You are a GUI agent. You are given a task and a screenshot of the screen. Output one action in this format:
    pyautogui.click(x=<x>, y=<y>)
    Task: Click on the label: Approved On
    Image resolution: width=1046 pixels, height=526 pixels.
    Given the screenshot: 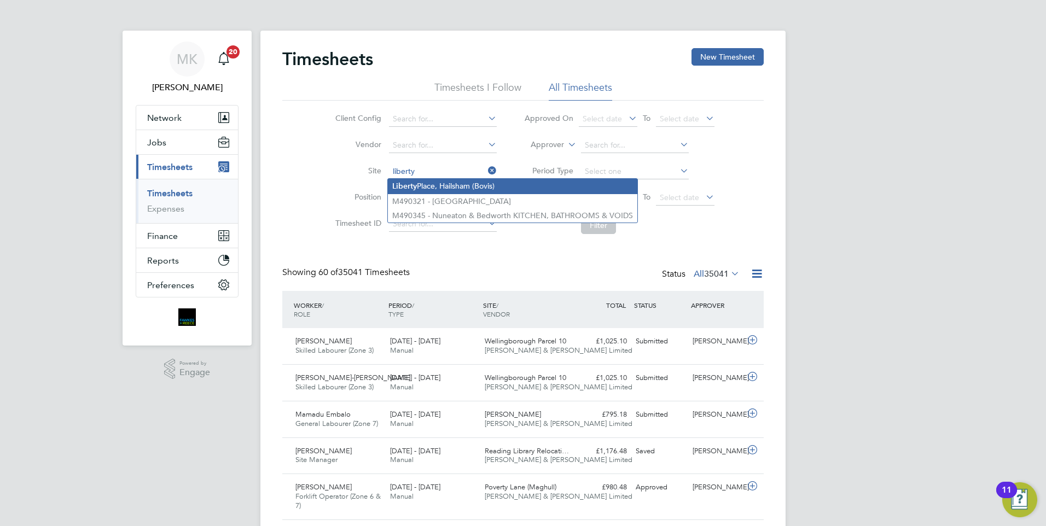 What is the action you would take?
    pyautogui.click(x=549, y=118)
    